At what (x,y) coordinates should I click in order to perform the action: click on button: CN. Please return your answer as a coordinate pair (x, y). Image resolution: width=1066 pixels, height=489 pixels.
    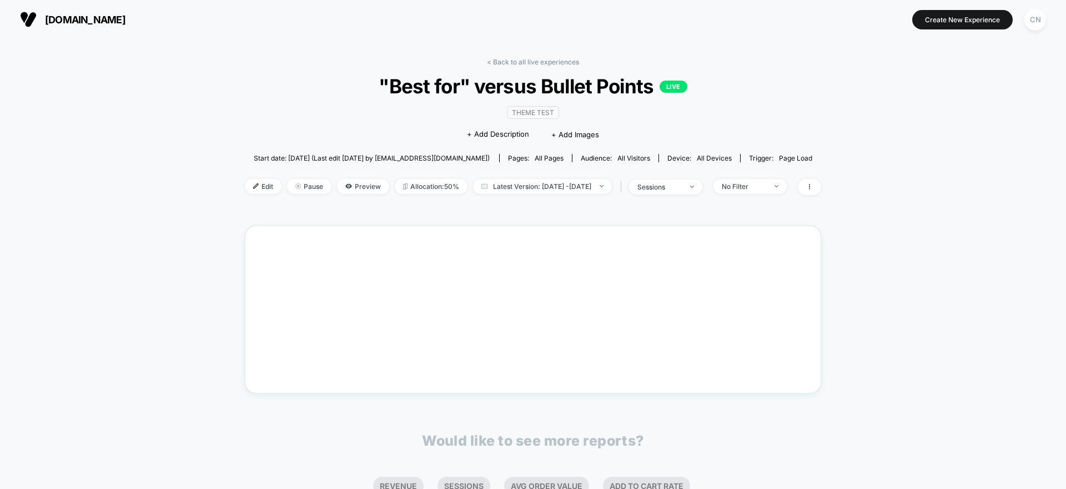
    Looking at the image, I should click on (1035, 19).